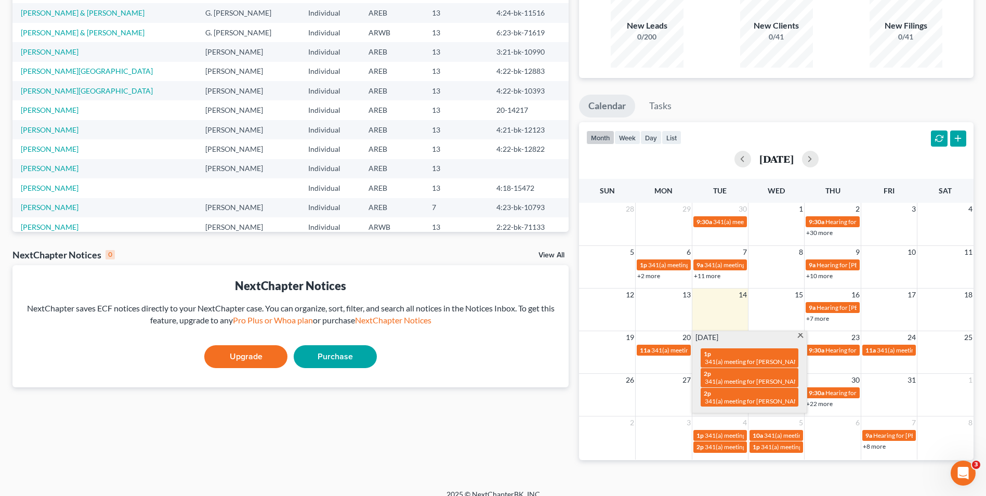  Describe the element at coordinates (528, 188) in the screenshot. I see `td: 4:18-15472` at that location.